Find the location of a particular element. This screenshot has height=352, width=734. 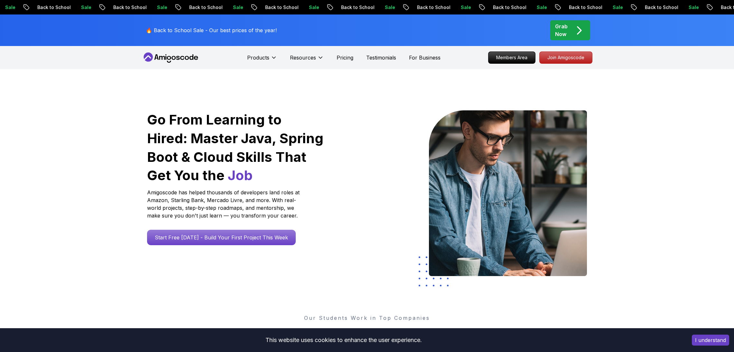

p: Testimonials is located at coordinates (381, 58).